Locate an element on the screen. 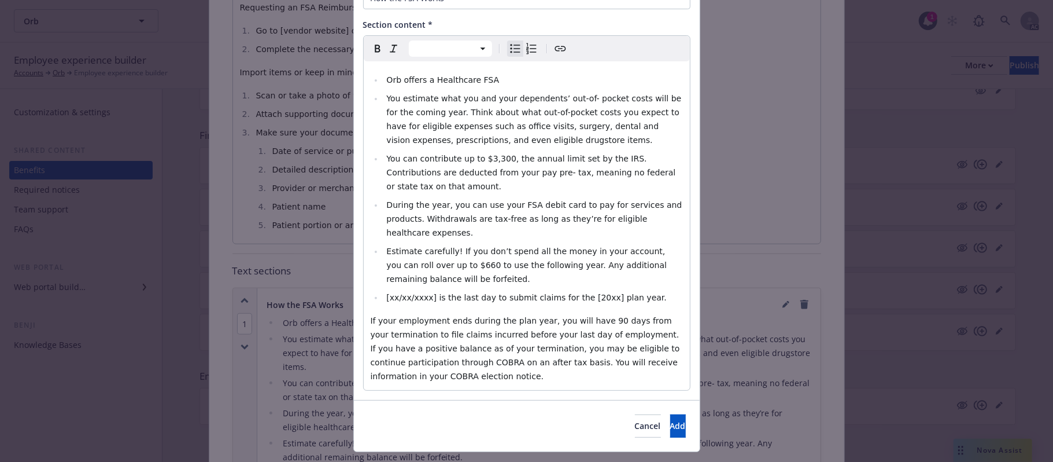 The width and height of the screenshot is (1053, 462). span: During the year, you can use your FSA debit card to pay for services and products. Withdrawals ar... is located at coordinates (535, 219).